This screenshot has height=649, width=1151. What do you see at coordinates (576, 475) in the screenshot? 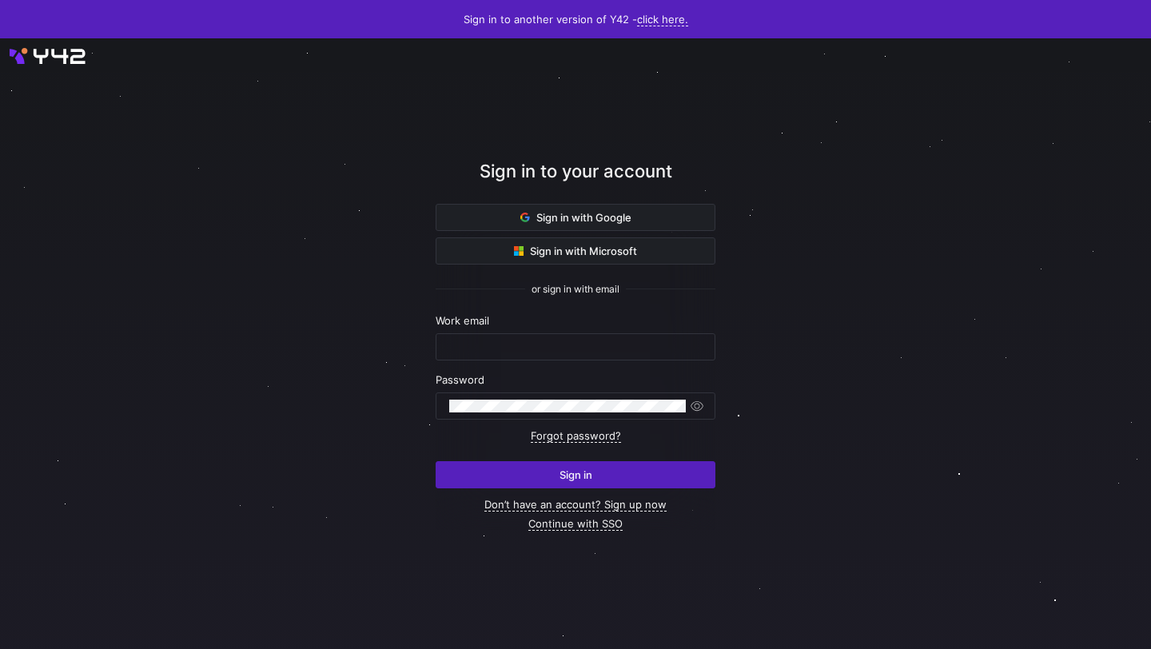
I see `button: Sign in` at bounding box center [576, 475].